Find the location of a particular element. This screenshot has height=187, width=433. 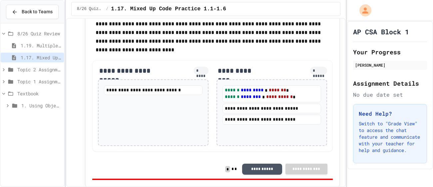

span: Topic 2 Assignments is located at coordinates (39, 69).